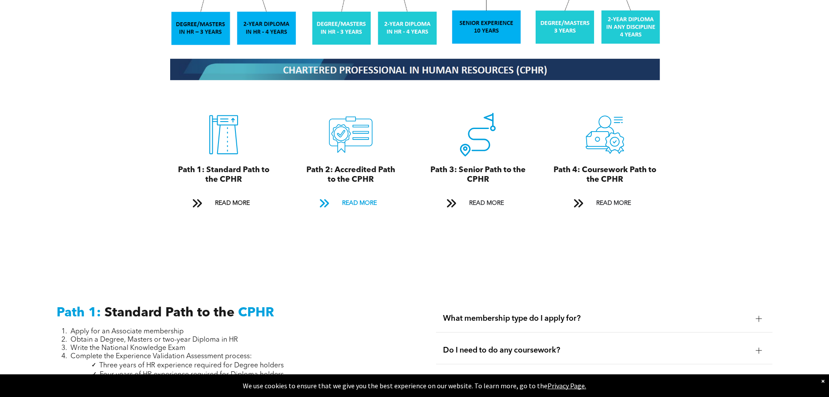  Describe the element at coordinates (161, 356) in the screenshot. I see `span: Complete the Experience Validation Assessment process:` at that location.